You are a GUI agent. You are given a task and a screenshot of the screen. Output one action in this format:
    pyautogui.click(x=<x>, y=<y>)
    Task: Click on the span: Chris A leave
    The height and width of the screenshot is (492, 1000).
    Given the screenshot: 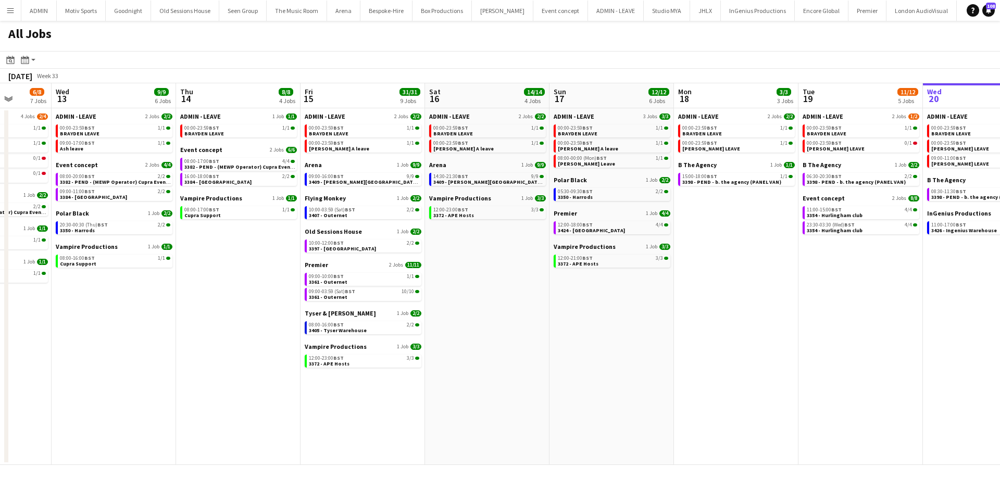 What is the action you would take?
    pyautogui.click(x=464, y=148)
    